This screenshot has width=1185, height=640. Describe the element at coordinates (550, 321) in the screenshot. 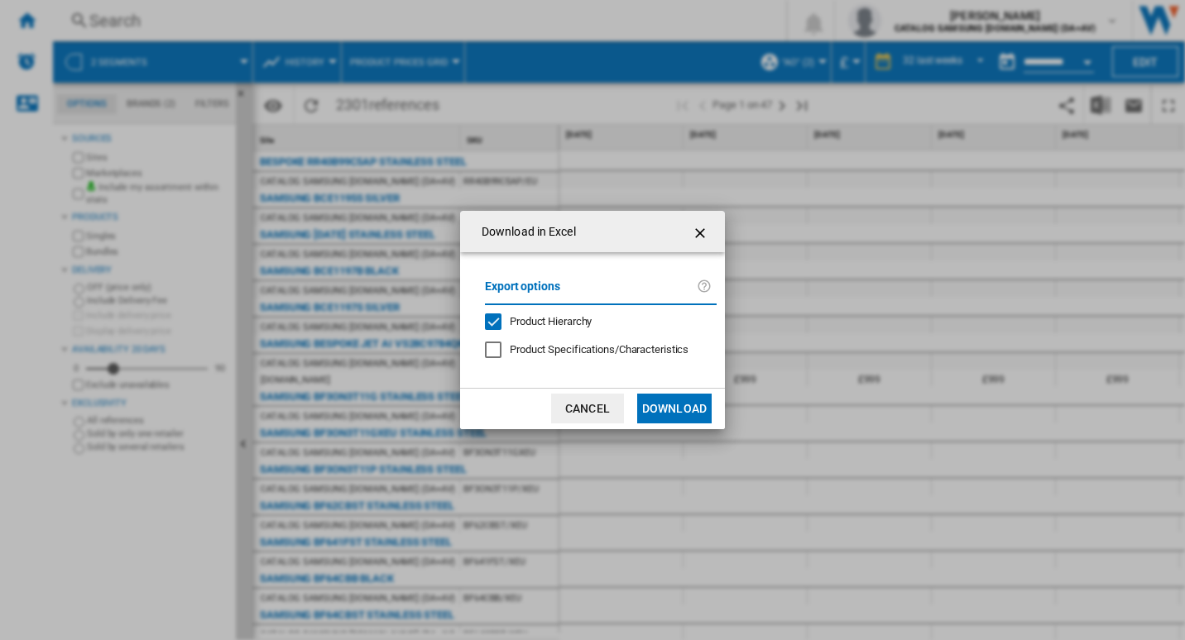

I see `span: Product Hierarchy` at that location.